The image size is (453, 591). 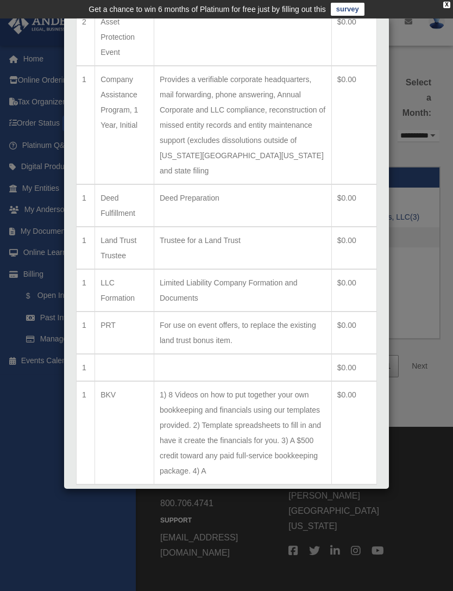 What do you see at coordinates (242, 205) in the screenshot?
I see `td: Deed Preparation` at bounding box center [242, 205].